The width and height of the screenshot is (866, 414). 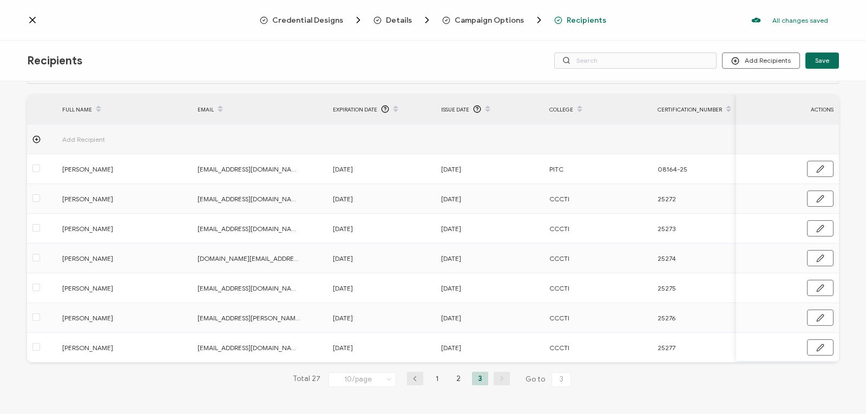 I want to click on div: Certification_Number, so click(x=706, y=109).